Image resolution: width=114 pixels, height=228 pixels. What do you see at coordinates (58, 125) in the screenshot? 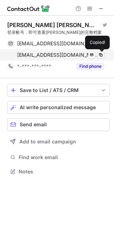
I see `button: Send email` at bounding box center [58, 125].